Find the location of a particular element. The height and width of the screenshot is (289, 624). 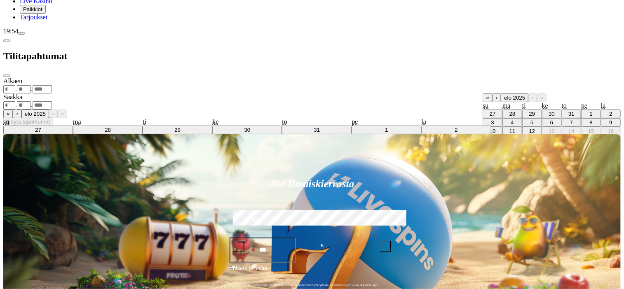

abbr: keskiviikko is located at coordinates (215, 122).